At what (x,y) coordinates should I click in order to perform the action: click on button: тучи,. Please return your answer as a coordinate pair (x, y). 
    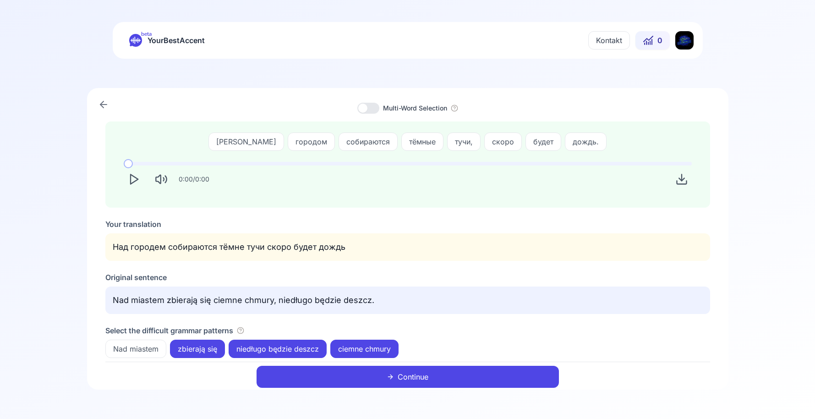
    Looking at the image, I should click on (464, 142).